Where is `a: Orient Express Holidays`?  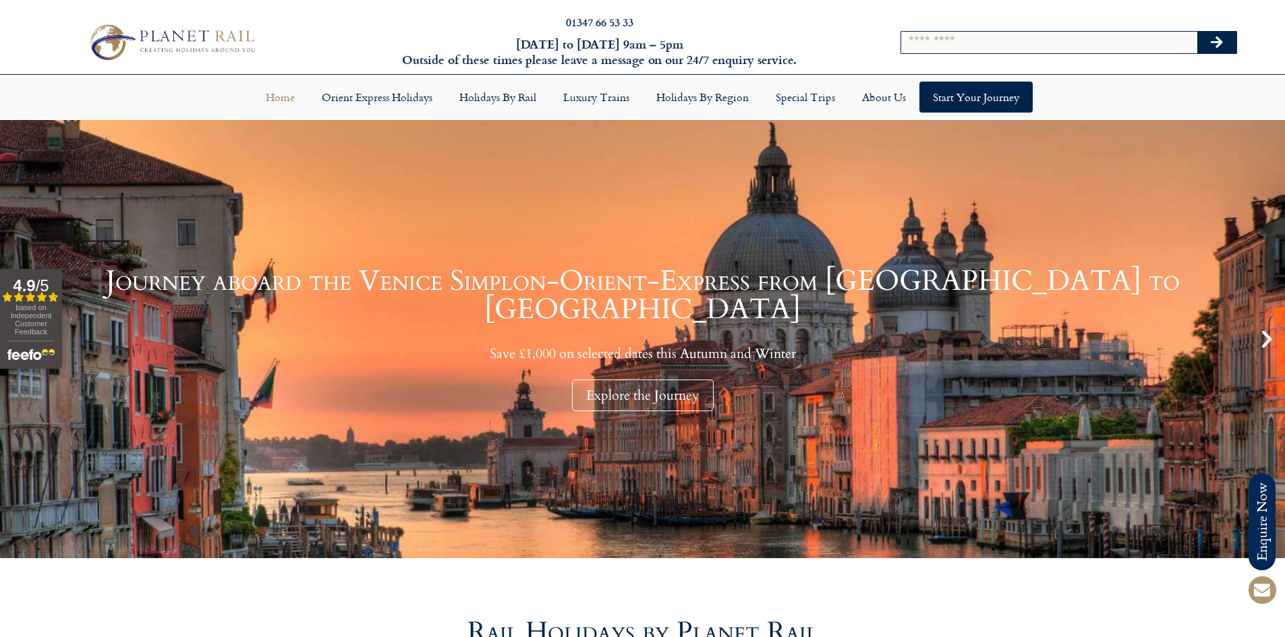 a: Orient Express Holidays is located at coordinates (377, 97).